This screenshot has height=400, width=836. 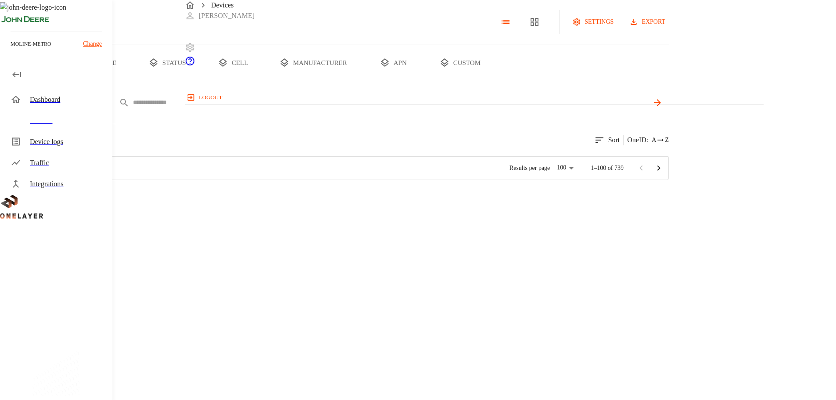 What do you see at coordinates (637, 140) in the screenshot?
I see `p: OneID :` at bounding box center [637, 140].